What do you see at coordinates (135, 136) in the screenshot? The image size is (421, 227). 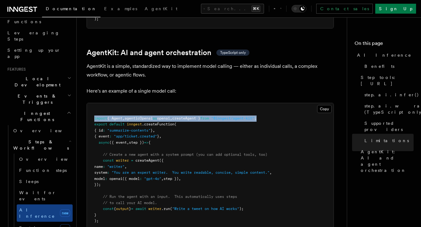 I see `span: "app/ticket.created"` at bounding box center [135, 136].